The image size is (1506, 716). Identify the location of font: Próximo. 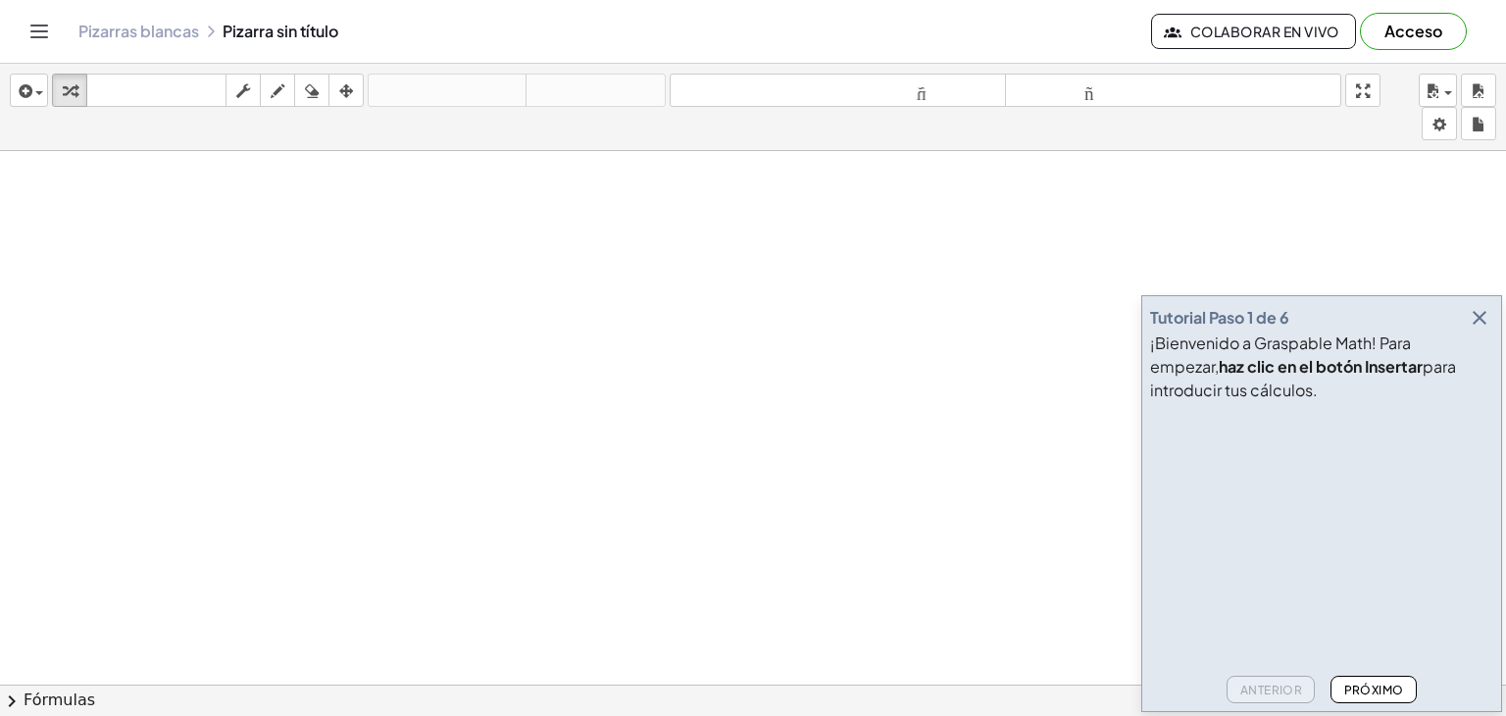
(1374, 689).